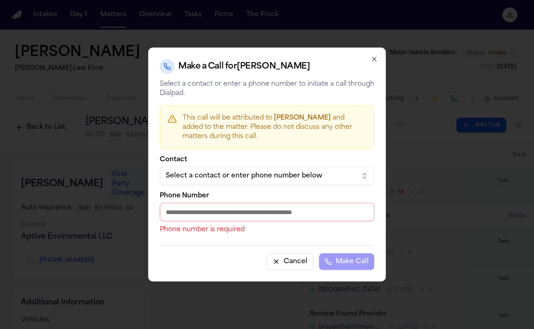  I want to click on p: Phone number is required, so click(267, 230).